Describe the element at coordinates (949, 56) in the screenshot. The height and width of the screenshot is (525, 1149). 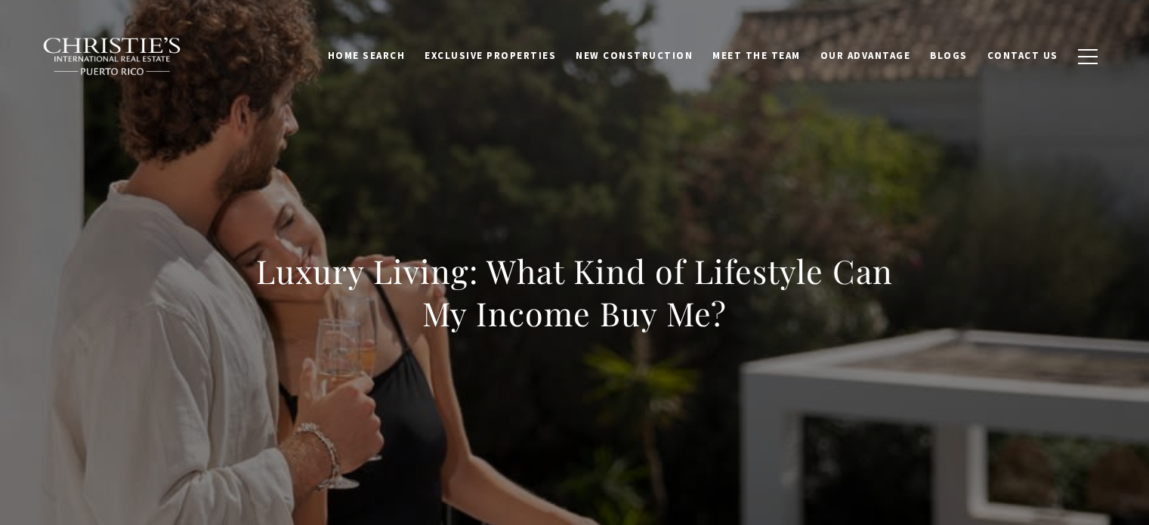
I see `a: Blogs` at that location.